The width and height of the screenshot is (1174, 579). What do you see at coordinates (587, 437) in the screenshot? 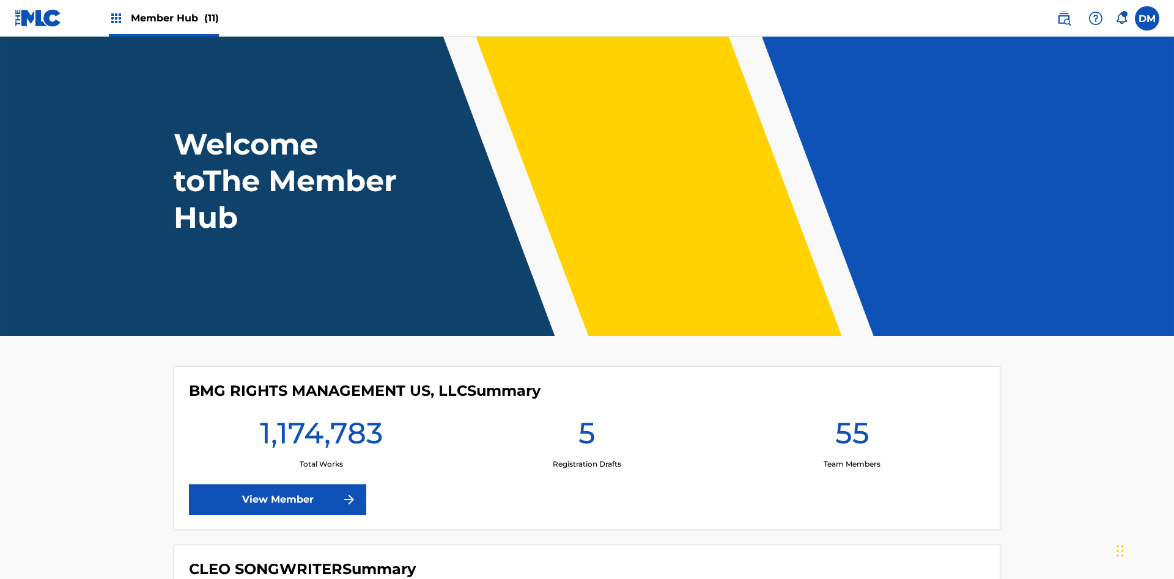
I see `h1: 5` at bounding box center [587, 437].